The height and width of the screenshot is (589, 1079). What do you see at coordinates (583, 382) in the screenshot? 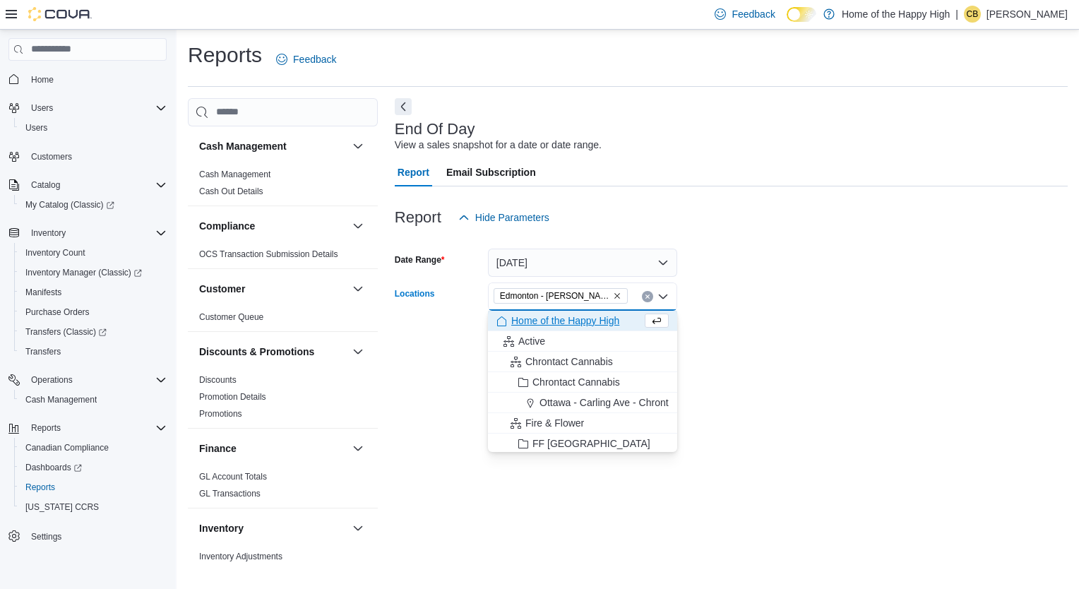
I see `button: Chrontact Cannabis` at bounding box center [583, 382].